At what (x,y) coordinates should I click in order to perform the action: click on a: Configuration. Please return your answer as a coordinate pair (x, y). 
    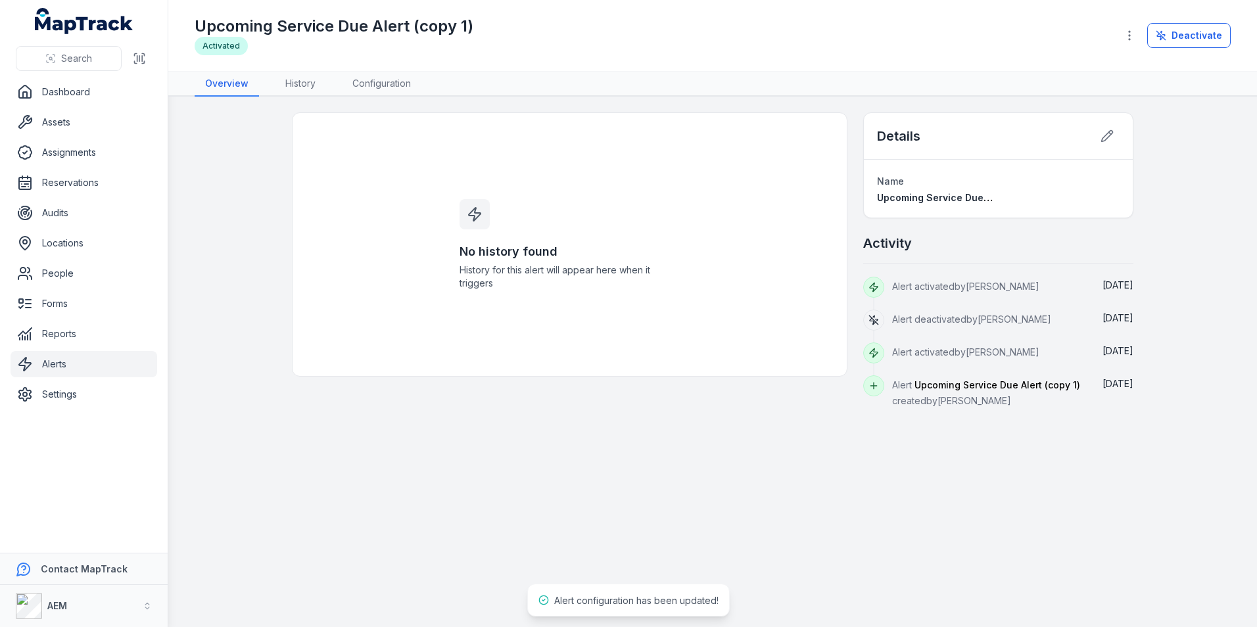
    Looking at the image, I should click on (381, 84).